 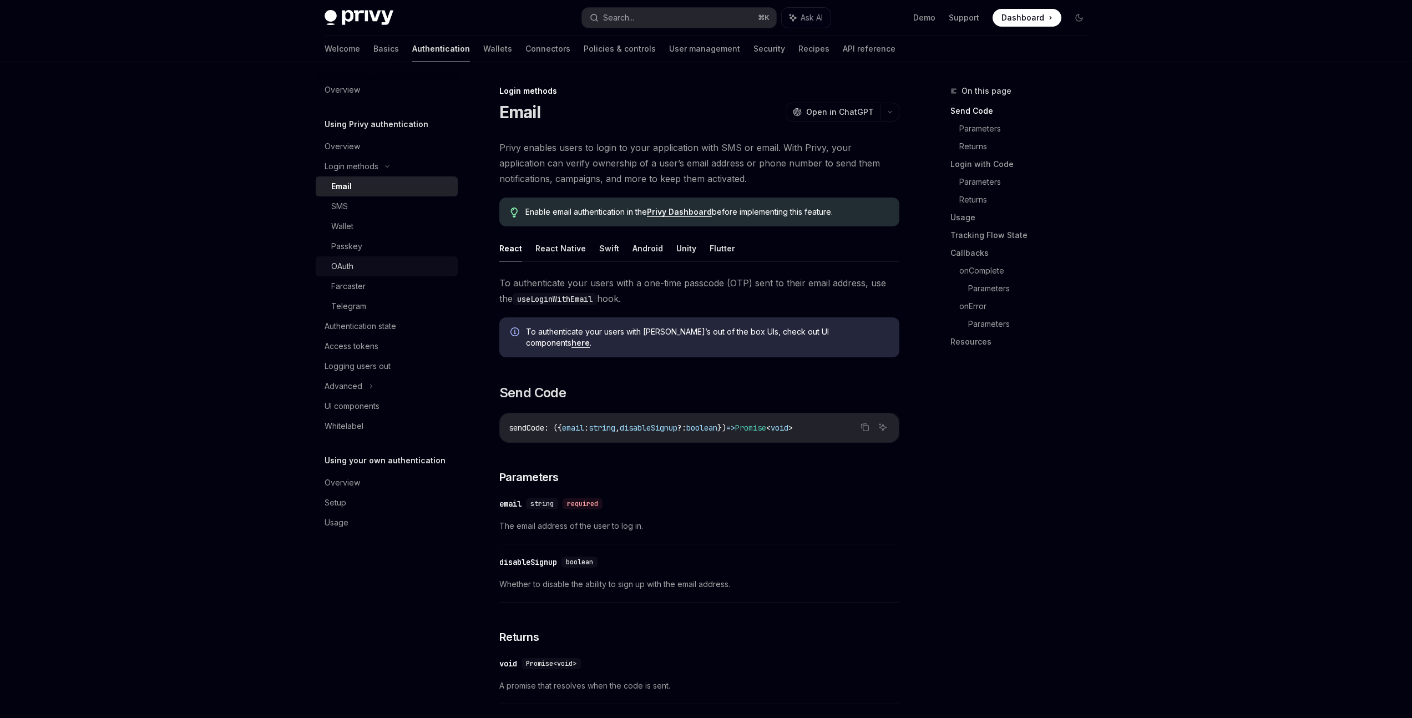 I want to click on span: Dashboard, so click(x=1022, y=18).